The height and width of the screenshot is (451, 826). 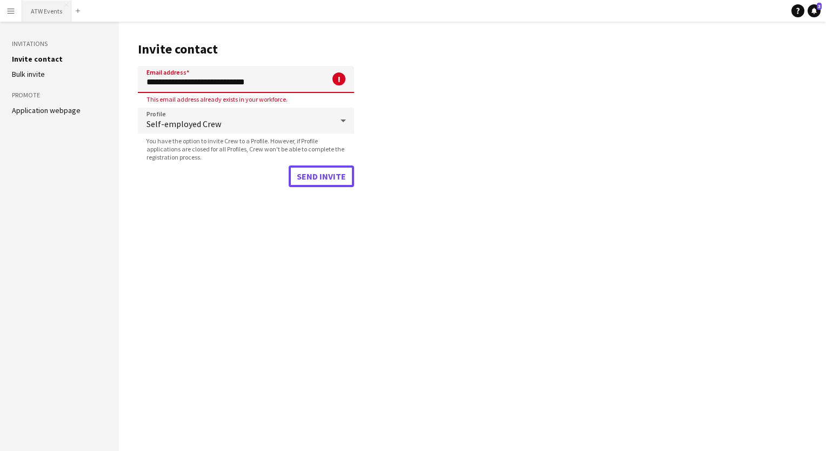 I want to click on span: You have the option to invite Crew to a Profile. However, if Profile applications are closed for ..., so click(x=246, y=149).